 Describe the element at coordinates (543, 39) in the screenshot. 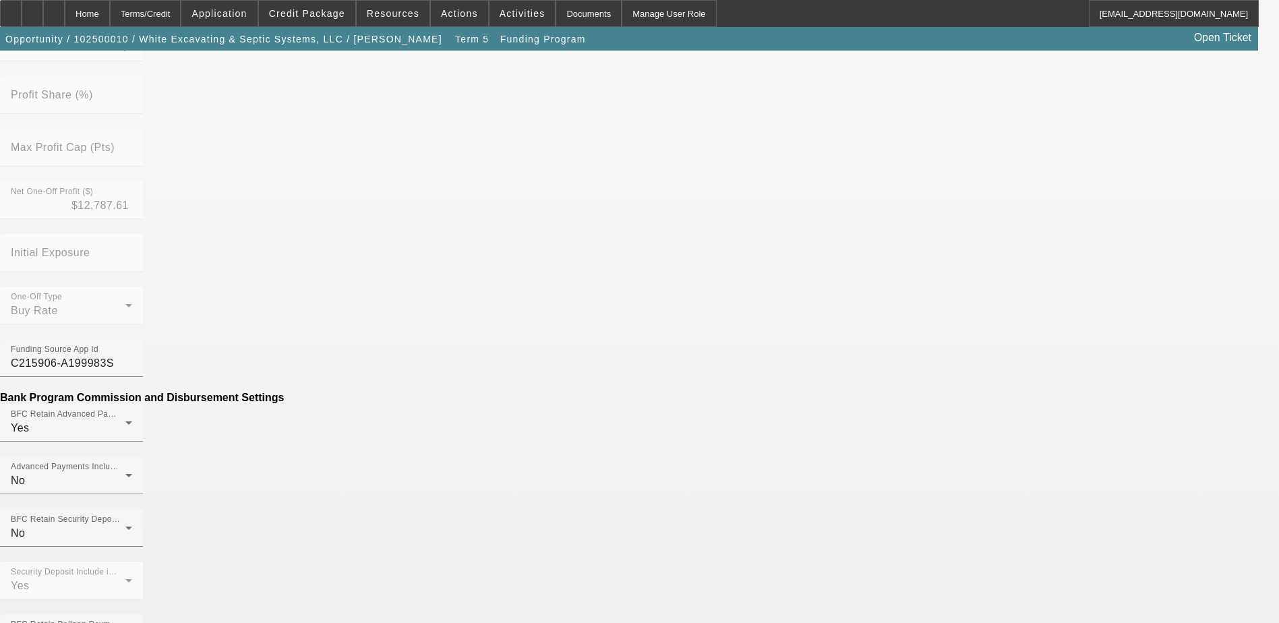

I see `span: Funding Program` at that location.